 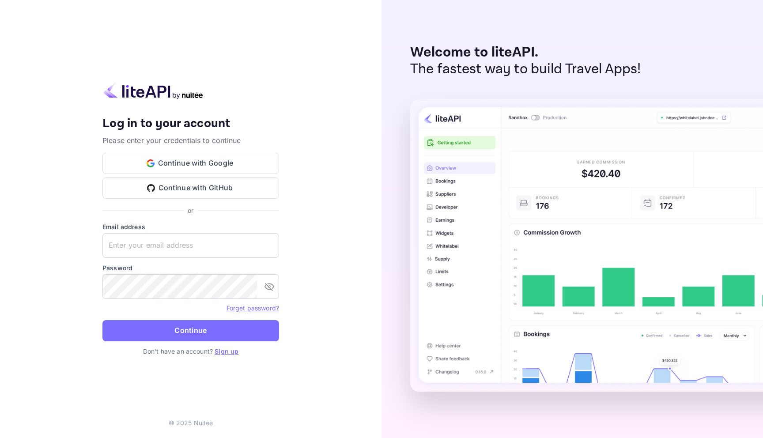 I want to click on label: Email address, so click(x=191, y=227).